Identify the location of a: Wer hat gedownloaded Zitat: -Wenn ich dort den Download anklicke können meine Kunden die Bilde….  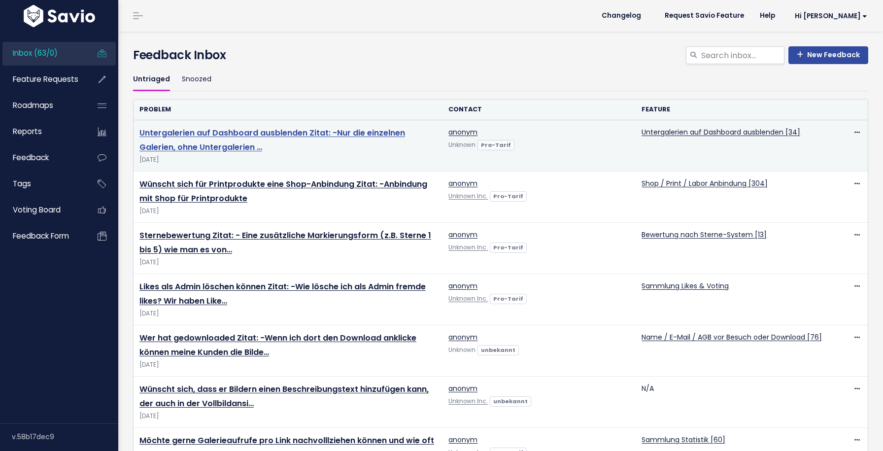
(278, 345).